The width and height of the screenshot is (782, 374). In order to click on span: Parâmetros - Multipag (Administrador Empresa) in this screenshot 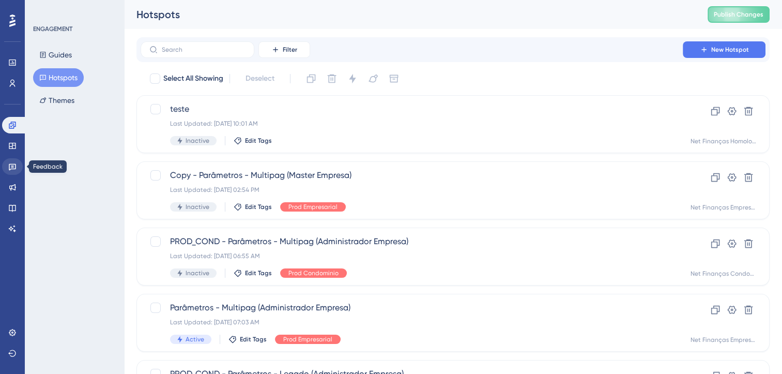, I will do `click(412, 308)`.